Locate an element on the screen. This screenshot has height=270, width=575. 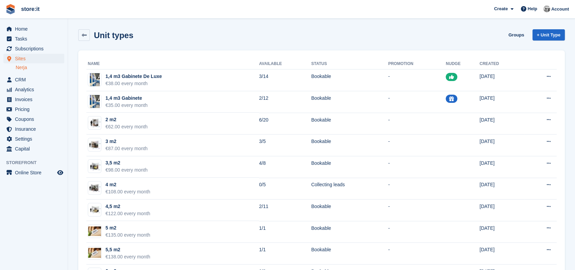
td: 3/5 is located at coordinates (285, 145).